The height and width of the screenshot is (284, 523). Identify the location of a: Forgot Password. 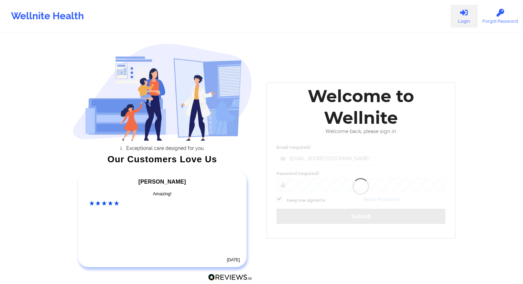
(500, 16).